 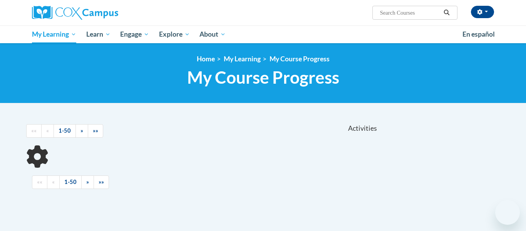 What do you see at coordinates (447, 13) in the screenshot?
I see `button: Search` at bounding box center [447, 13].